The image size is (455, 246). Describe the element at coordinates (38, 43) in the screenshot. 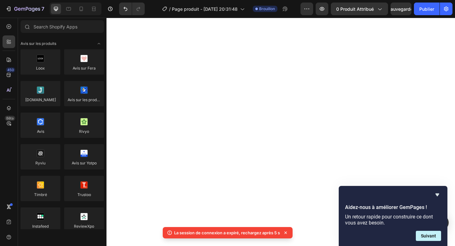

I see `font: Avis sur les produits` at that location.